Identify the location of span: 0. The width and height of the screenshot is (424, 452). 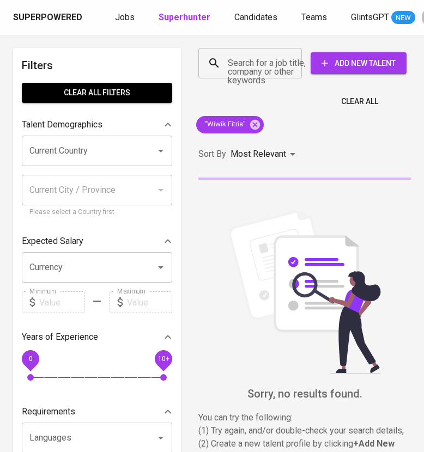
(30, 359).